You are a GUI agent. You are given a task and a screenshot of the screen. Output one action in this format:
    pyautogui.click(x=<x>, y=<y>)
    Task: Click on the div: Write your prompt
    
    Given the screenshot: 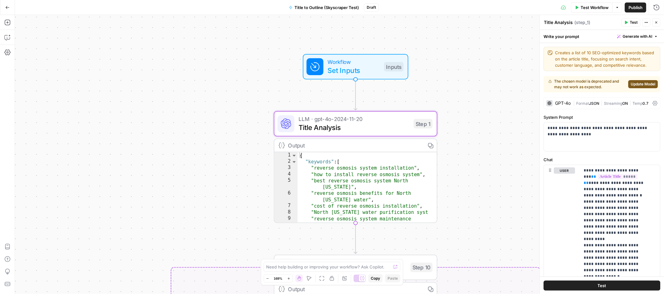 What is the action you would take?
    pyautogui.click(x=602, y=36)
    